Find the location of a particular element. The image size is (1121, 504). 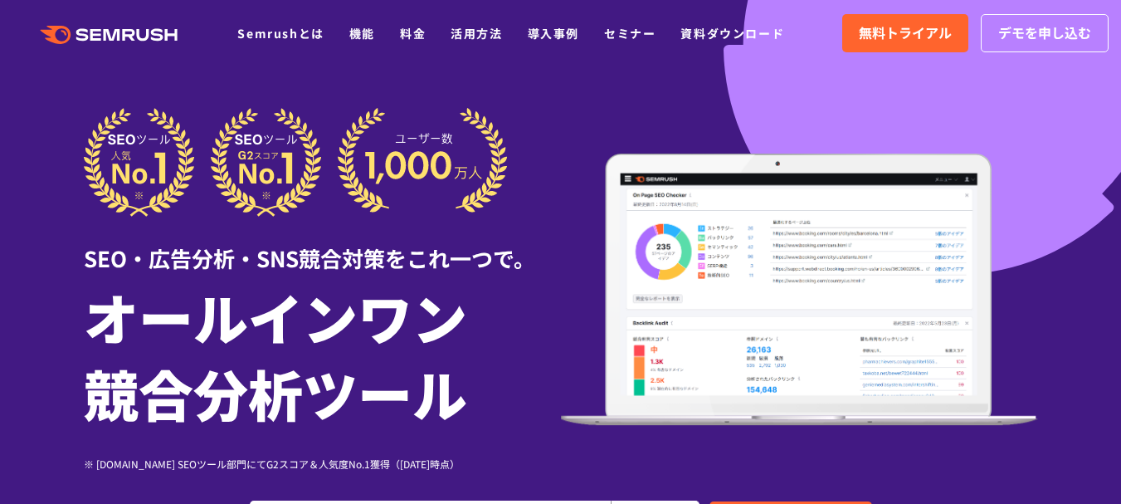

a: Semrushとは is located at coordinates (280, 33).